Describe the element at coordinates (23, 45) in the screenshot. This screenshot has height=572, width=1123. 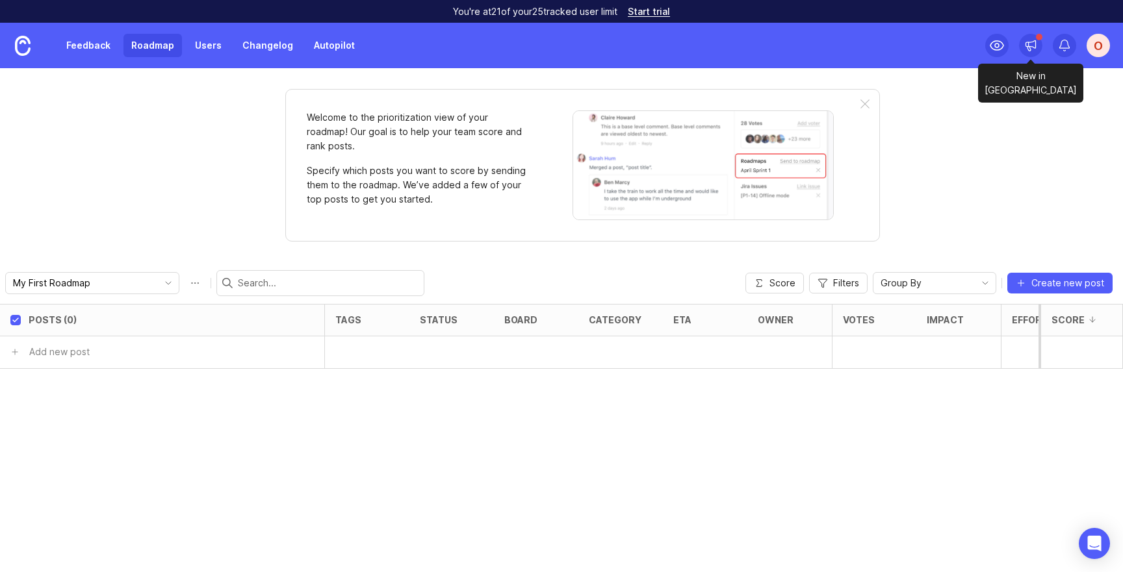
I see `img: Canny Home` at that location.